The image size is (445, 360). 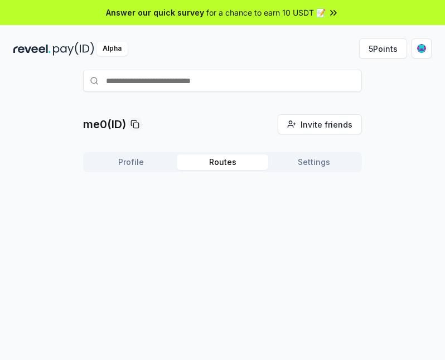 I want to click on img: pay_id, so click(x=74, y=48).